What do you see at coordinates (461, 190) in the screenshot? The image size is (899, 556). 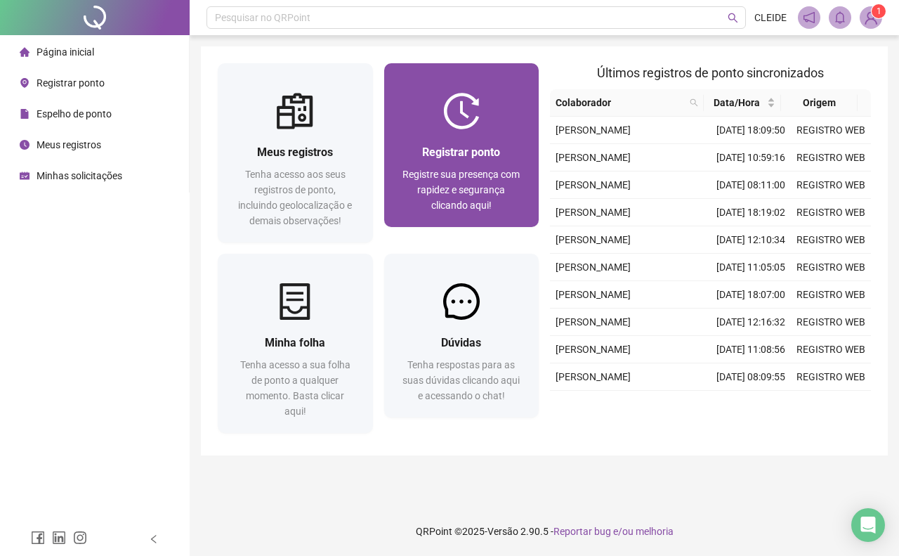 I see `span: Registre sua presença com rapidez e segurança clicando aqui!` at bounding box center [461, 190].